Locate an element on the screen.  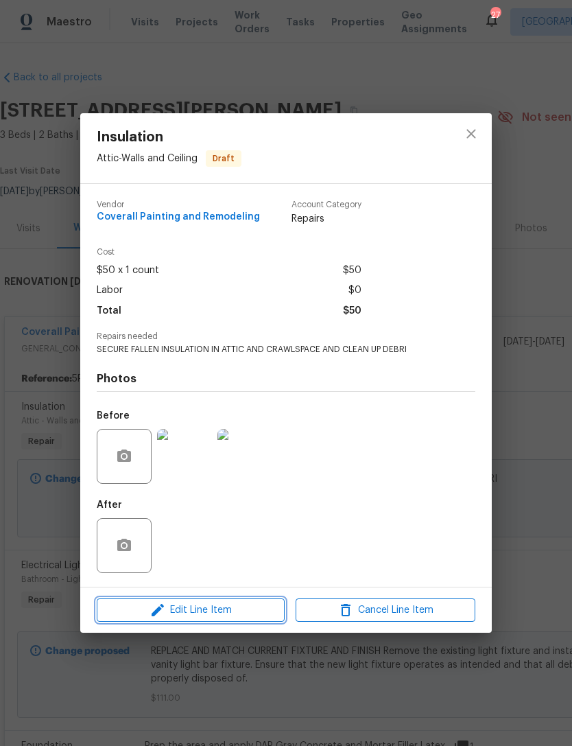
div: 27 is located at coordinates (495, 15).